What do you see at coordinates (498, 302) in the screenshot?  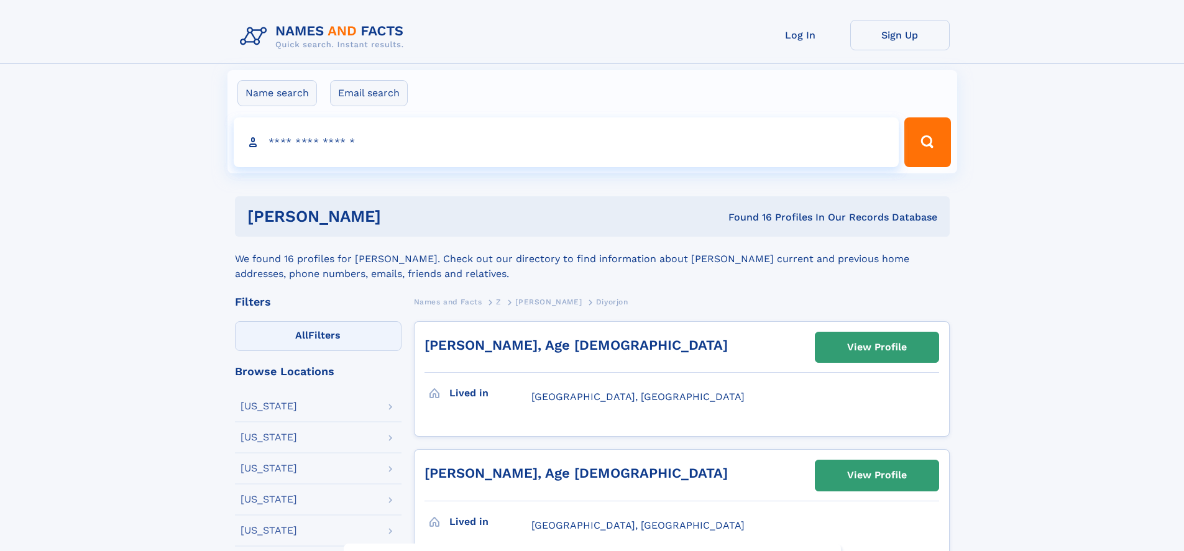 I see `span: Z` at bounding box center [498, 302].